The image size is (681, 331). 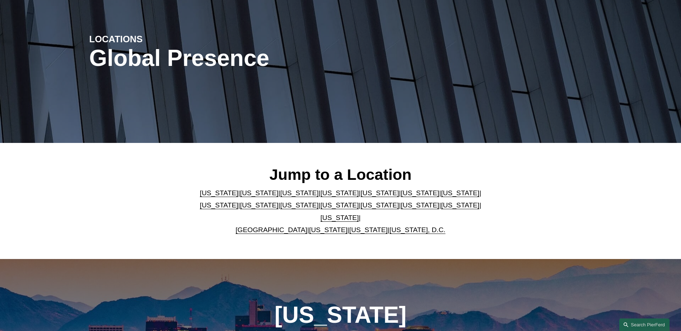 What do you see at coordinates (340, 175) in the screenshot?
I see `h2: Jump to a Location` at bounding box center [340, 175].